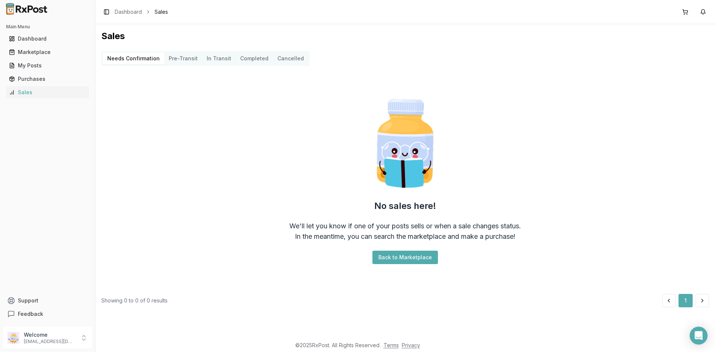 The width and height of the screenshot is (715, 352). I want to click on button: Marketplace, so click(47, 52).